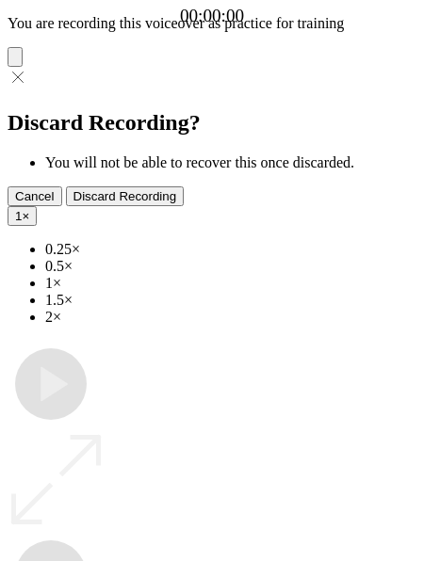  Describe the element at coordinates (231, 250) in the screenshot. I see `li: 0.25×` at that location.